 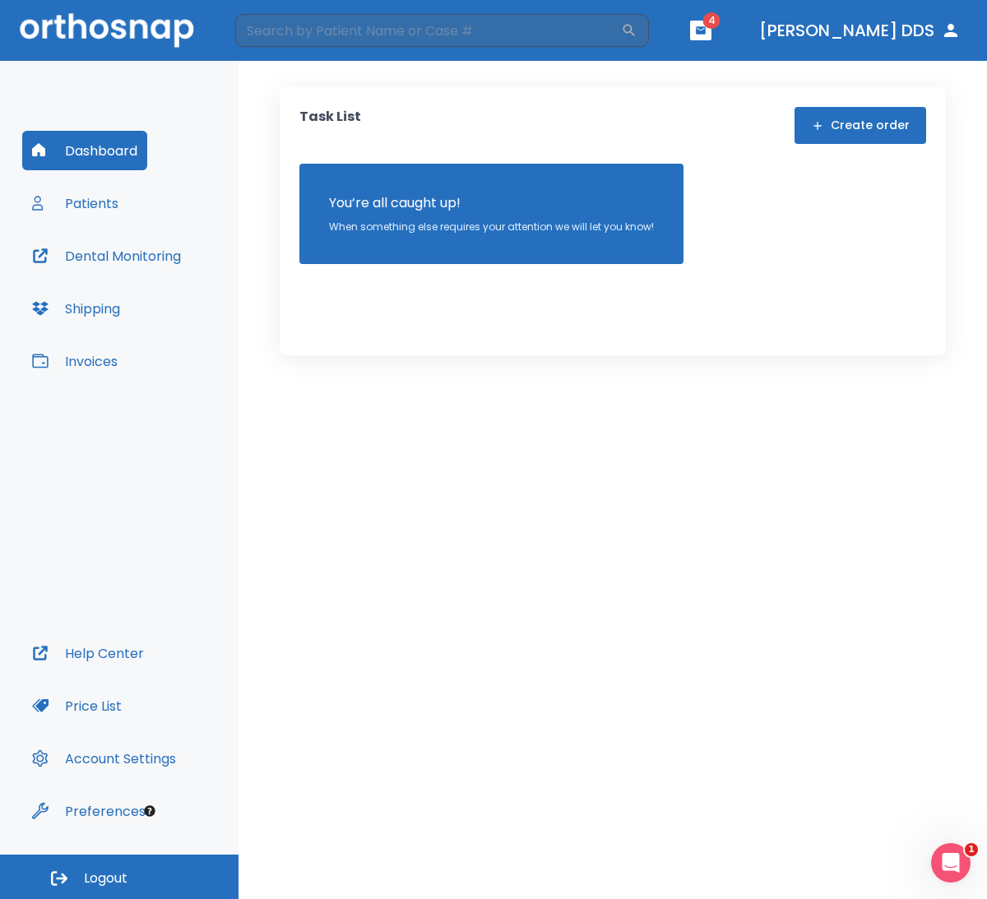 What do you see at coordinates (89, 811) in the screenshot?
I see `a: Preferences` at bounding box center [89, 811].